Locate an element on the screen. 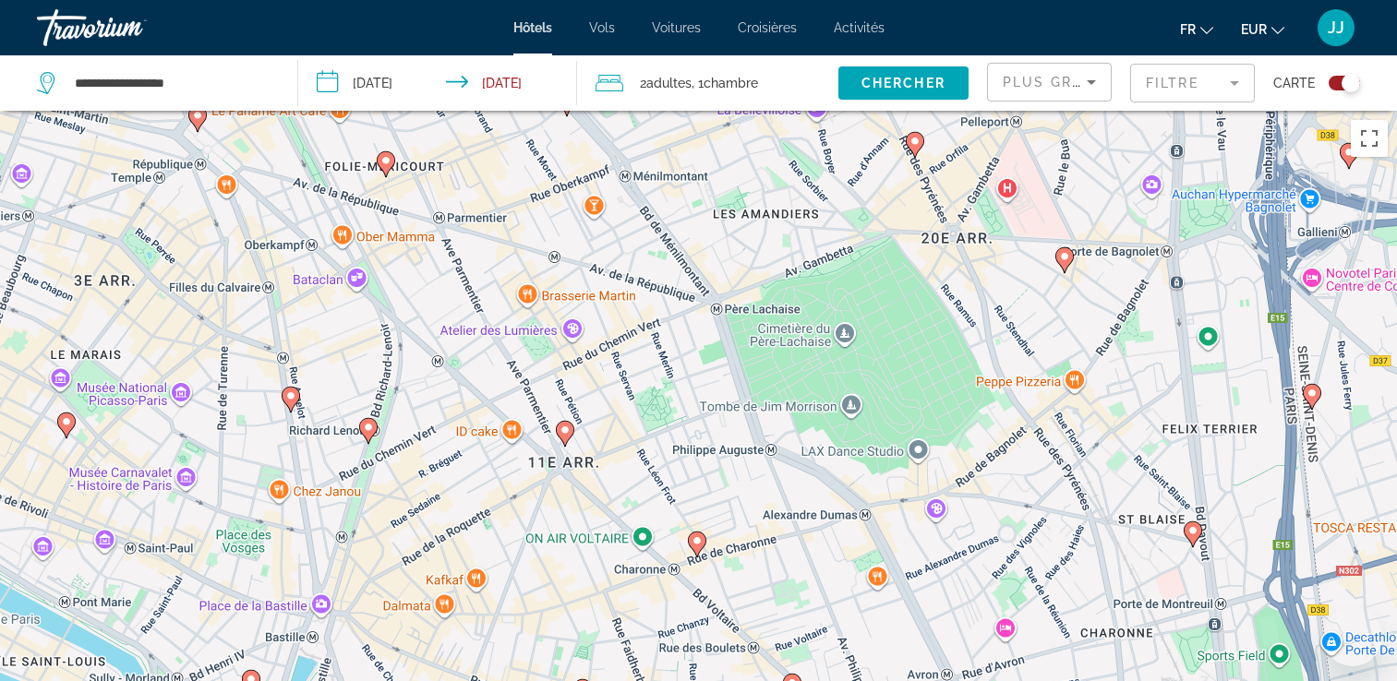 Image resolution: width=1397 pixels, height=681 pixels. a: Travorium is located at coordinates (129, 28).